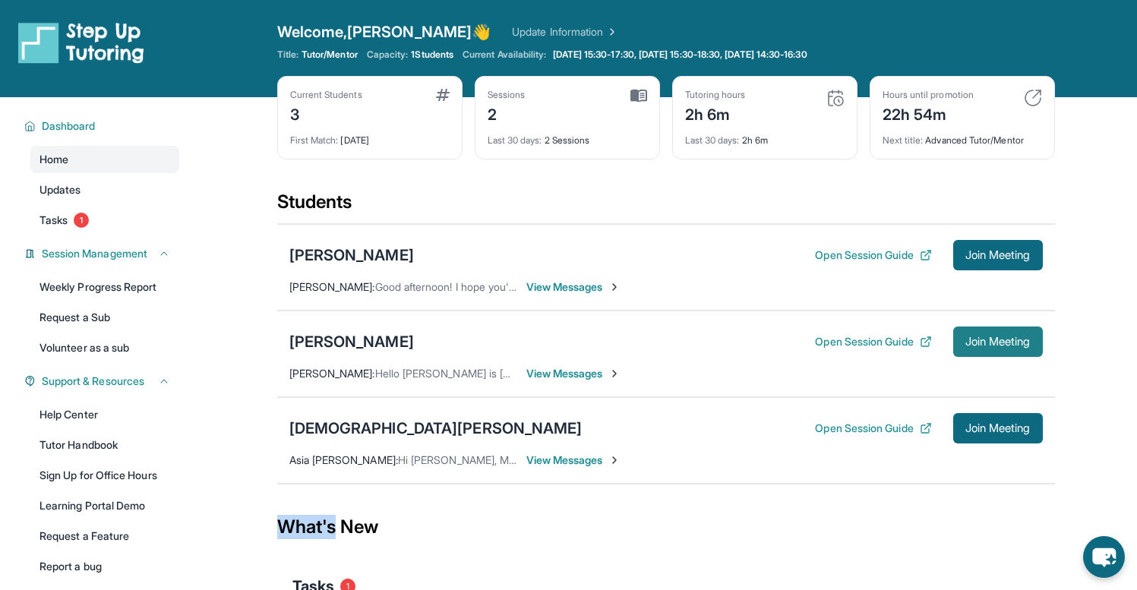  What do you see at coordinates (507, 95) in the screenshot?
I see `div: Sessions` at bounding box center [507, 95].